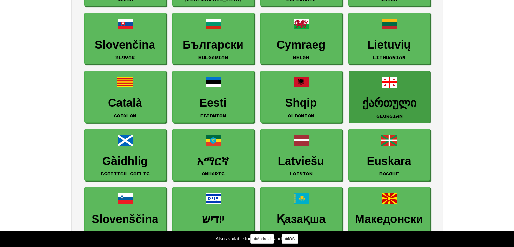 This screenshot has width=514, height=247. What do you see at coordinates (301, 155) in the screenshot?
I see `a: LatviešuLatvian` at bounding box center [301, 155].